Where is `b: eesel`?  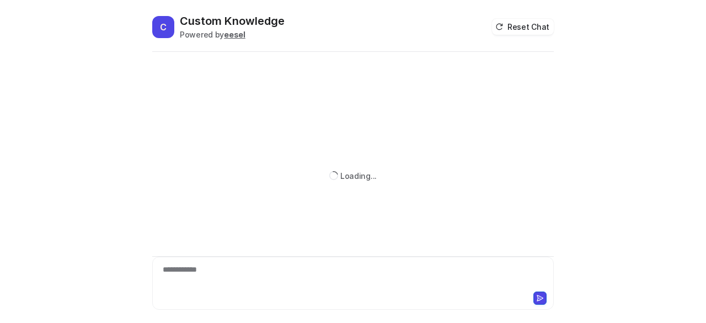 b: eesel is located at coordinates (234, 34).